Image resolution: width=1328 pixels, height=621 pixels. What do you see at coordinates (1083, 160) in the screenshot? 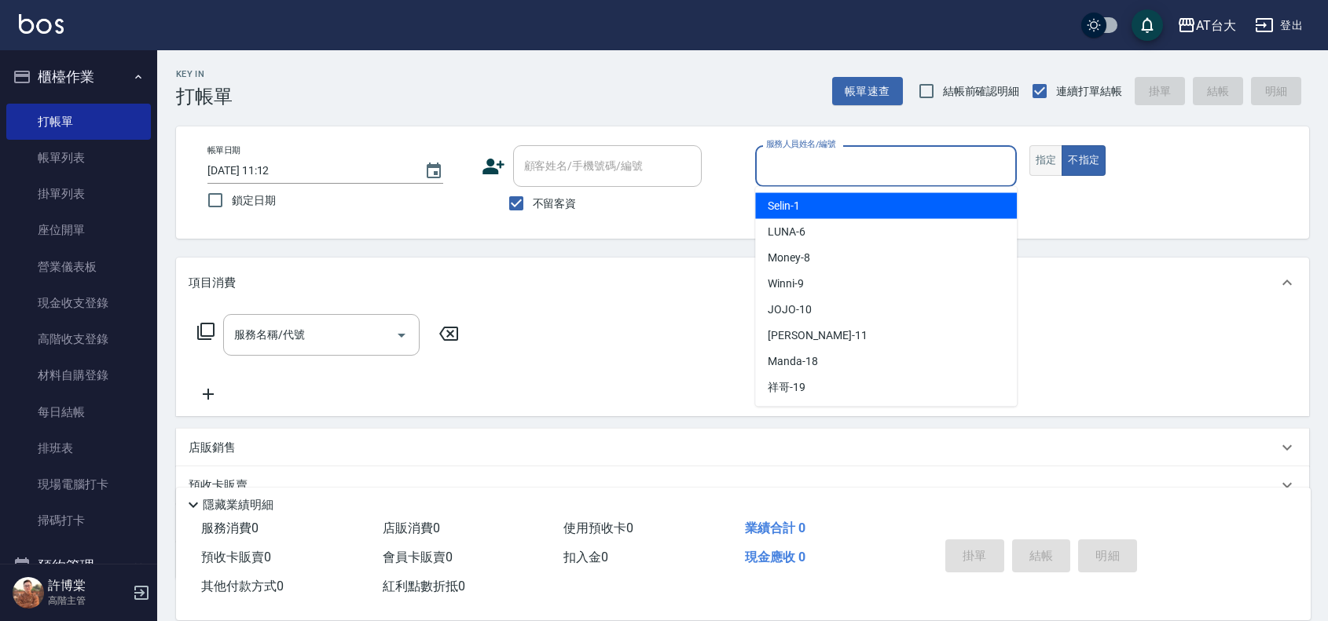
I see `button: 不指定` at bounding box center [1083, 160].